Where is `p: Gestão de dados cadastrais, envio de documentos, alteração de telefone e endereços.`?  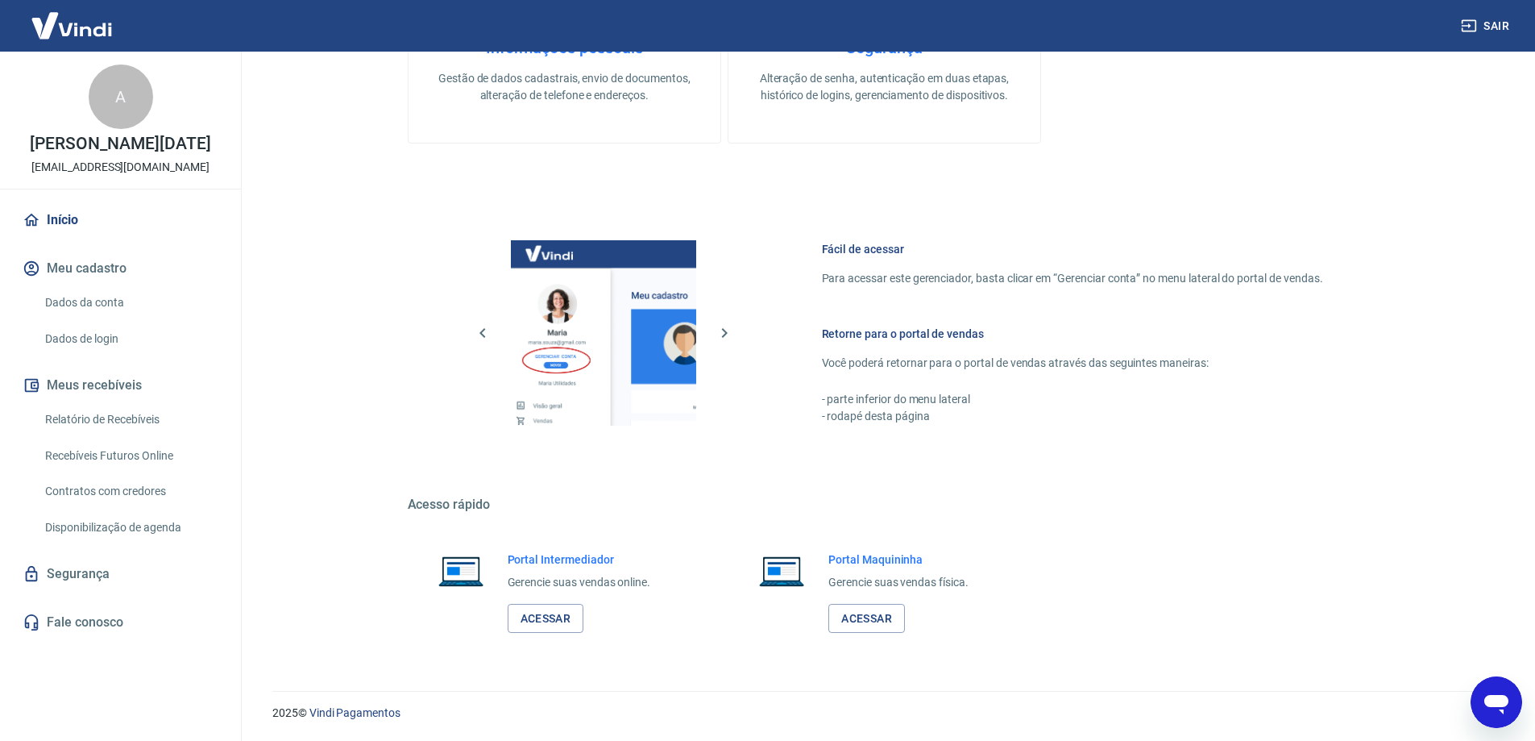
p: Gestão de dados cadastrais, envio de documentos, alteração de telefone e endereços. is located at coordinates (564, 87).